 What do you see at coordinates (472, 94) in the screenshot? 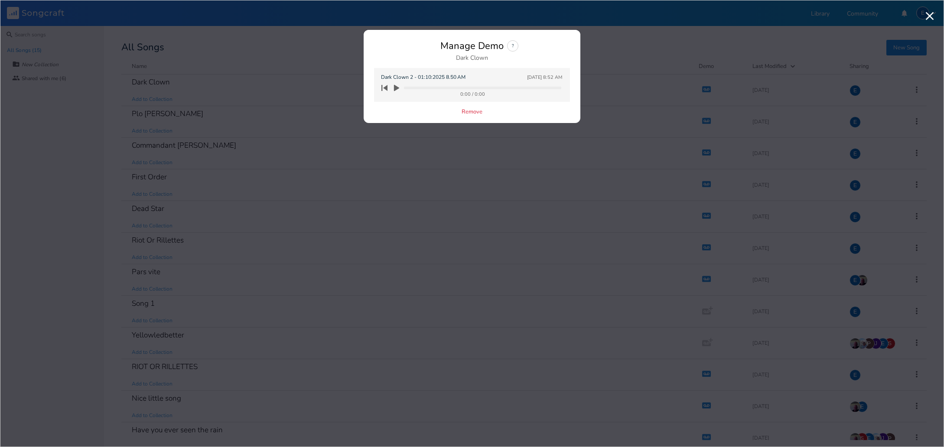
I see `div: 0:00 / 0:00` at bounding box center [472, 94].